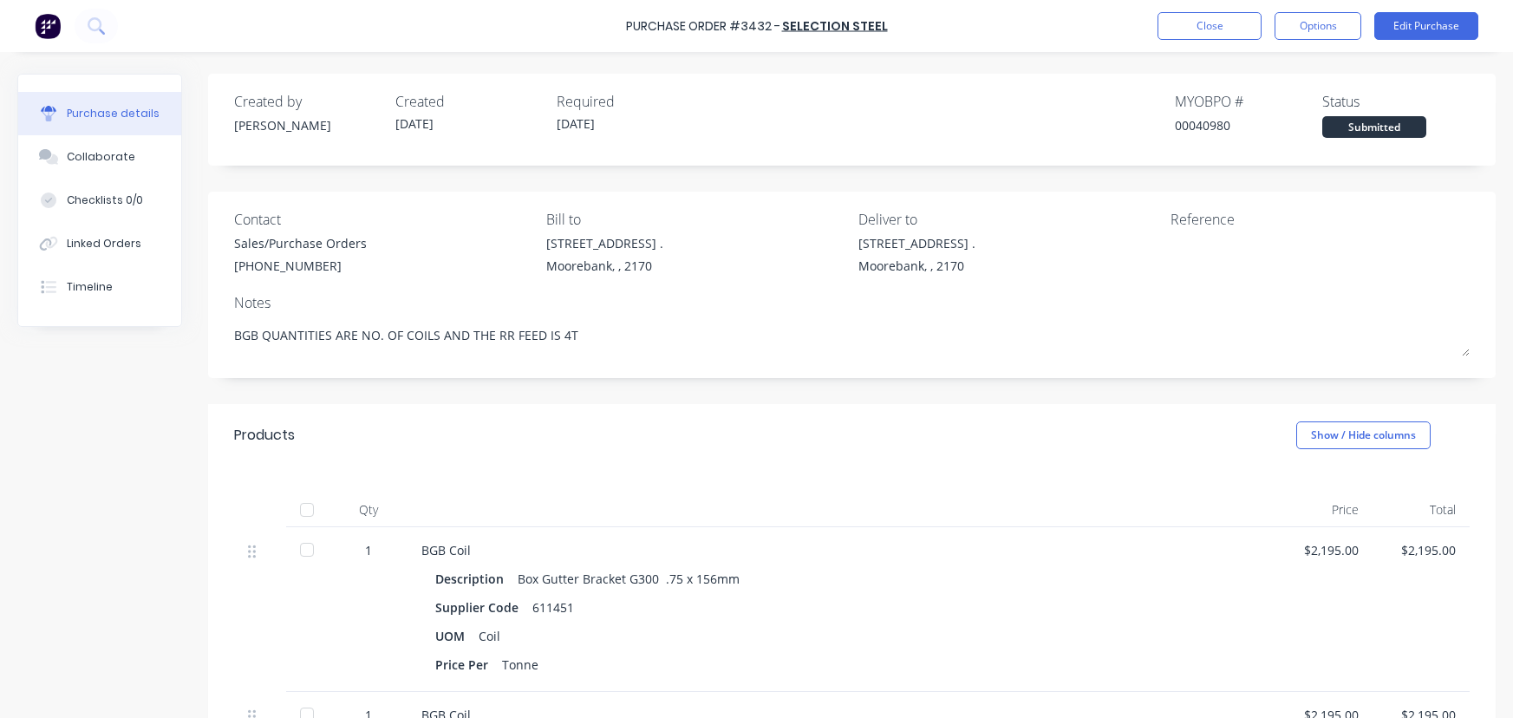 The height and width of the screenshot is (718, 1513). What do you see at coordinates (48, 26) in the screenshot?
I see `img: Factory` at bounding box center [48, 26].